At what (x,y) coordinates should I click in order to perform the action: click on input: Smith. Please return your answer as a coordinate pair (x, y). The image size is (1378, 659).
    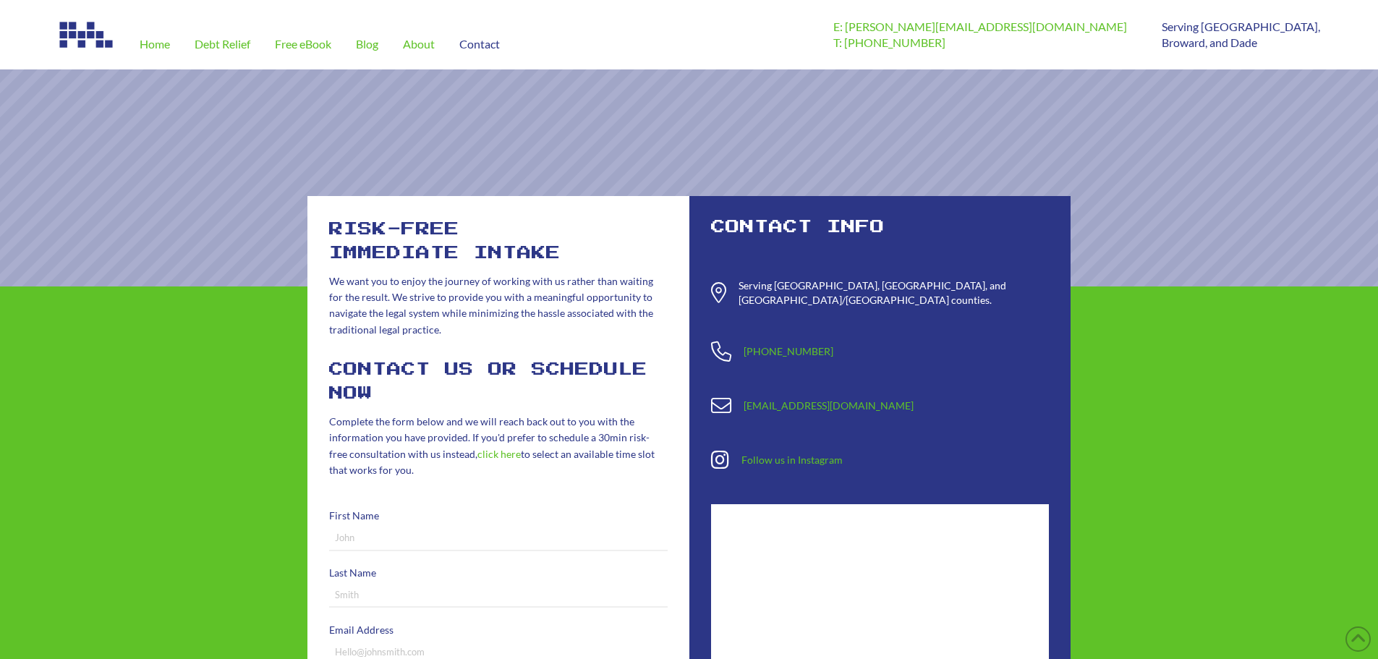
    Looking at the image, I should click on (498, 595).